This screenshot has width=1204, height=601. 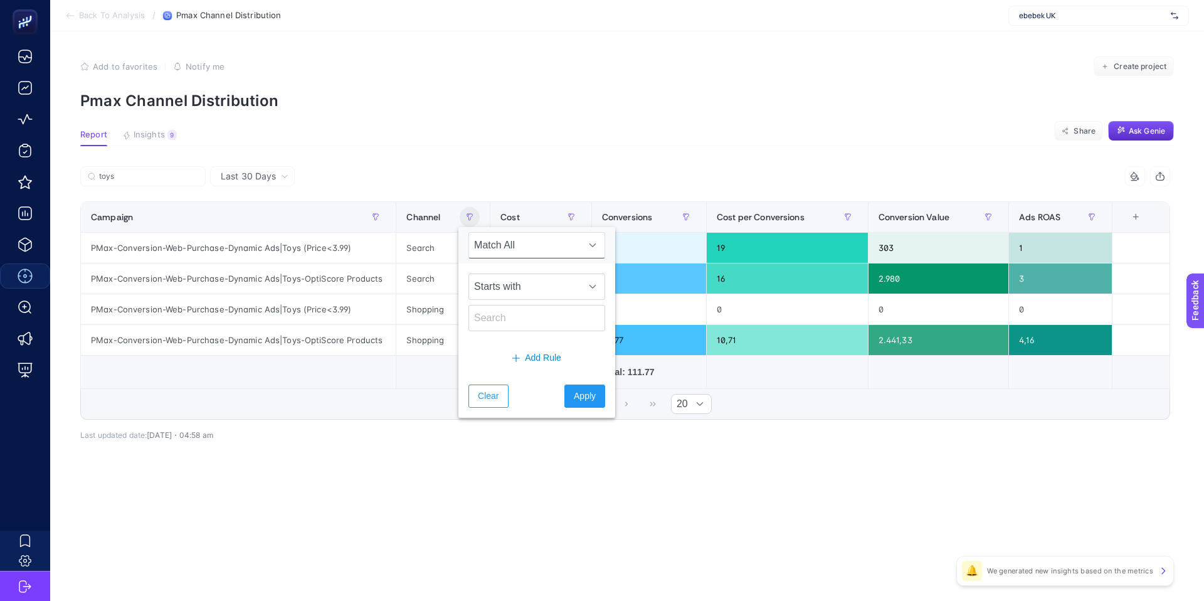 What do you see at coordinates (149, 135) in the screenshot?
I see `span: Insights` at bounding box center [149, 135].